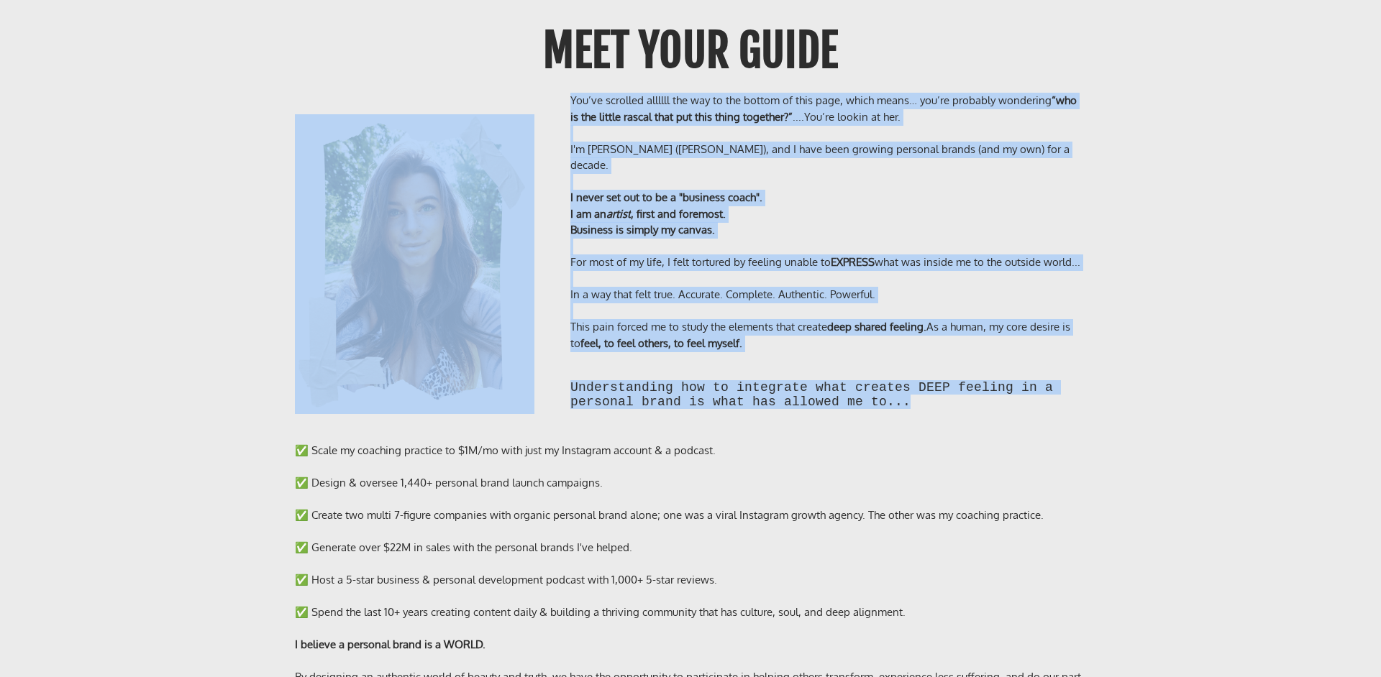 This screenshot has height=677, width=1381. What do you see at coordinates (690, 50) in the screenshot?
I see `b: Meet Your GUIDE` at bounding box center [690, 50].